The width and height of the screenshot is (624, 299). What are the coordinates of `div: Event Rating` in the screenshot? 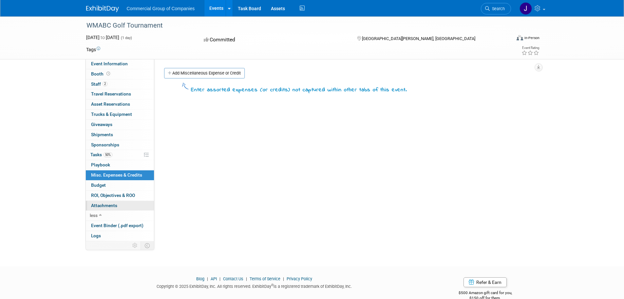 It's located at (531, 48).